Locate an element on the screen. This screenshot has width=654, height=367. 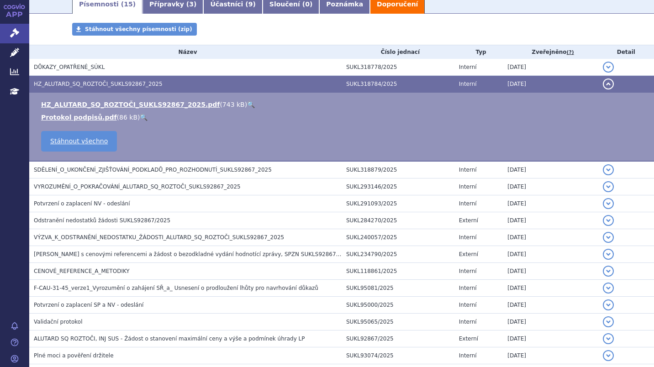
span: Validační protokol is located at coordinates (58, 322).